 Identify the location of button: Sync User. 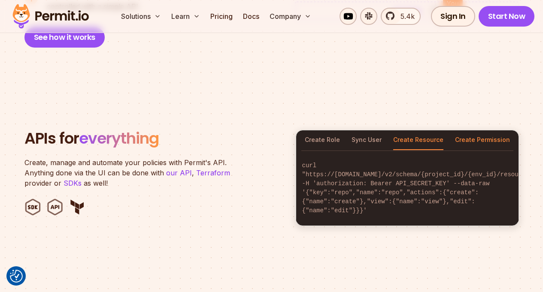
(366, 140).